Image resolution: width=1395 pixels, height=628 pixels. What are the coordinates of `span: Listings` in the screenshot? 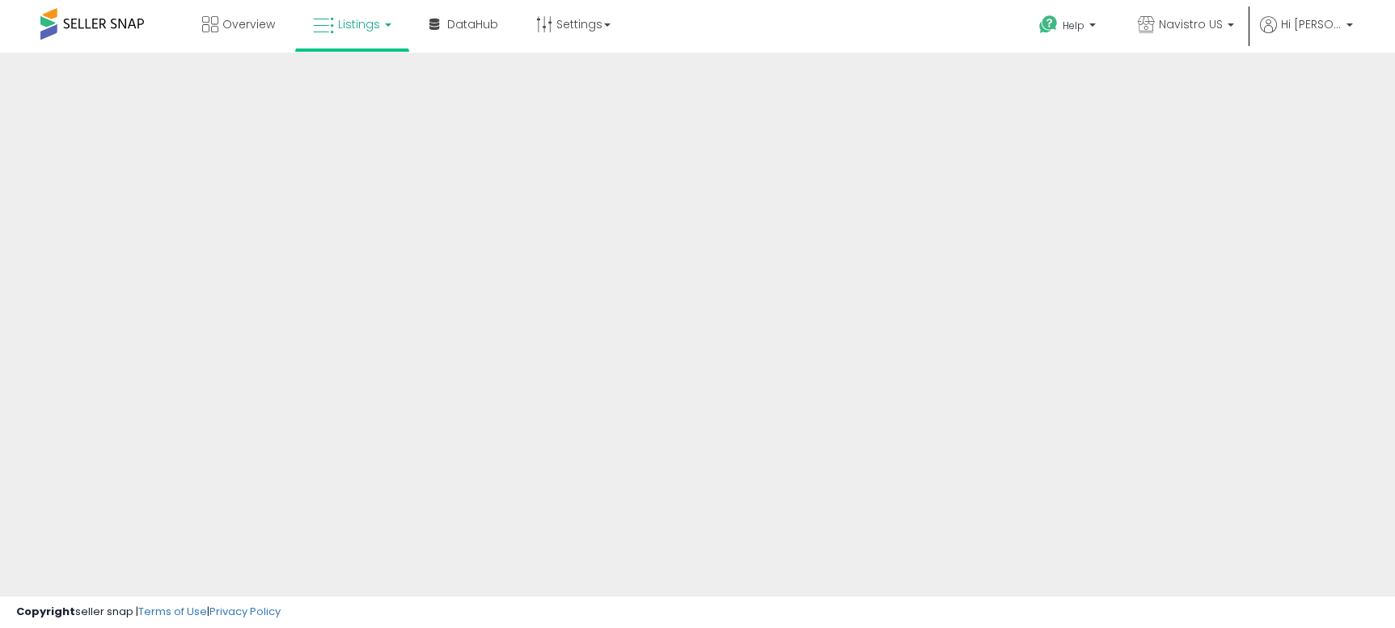 It's located at (359, 24).